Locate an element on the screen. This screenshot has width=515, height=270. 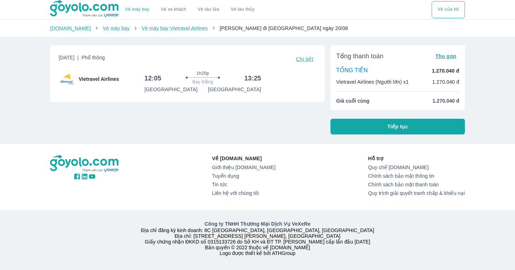
span: Giá cuối cùng is located at coordinates (353, 101).